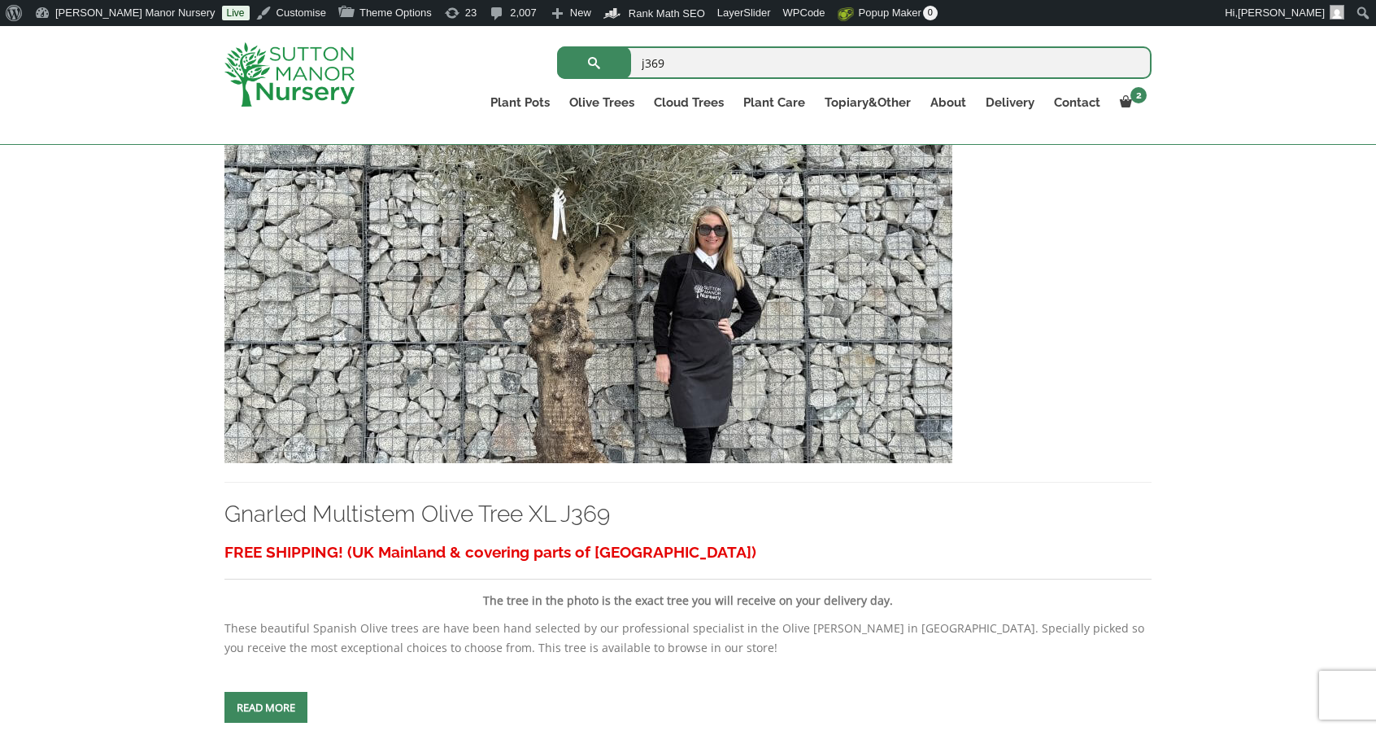 The width and height of the screenshot is (1376, 731). I want to click on a: Cloud Trees, so click(689, 103).